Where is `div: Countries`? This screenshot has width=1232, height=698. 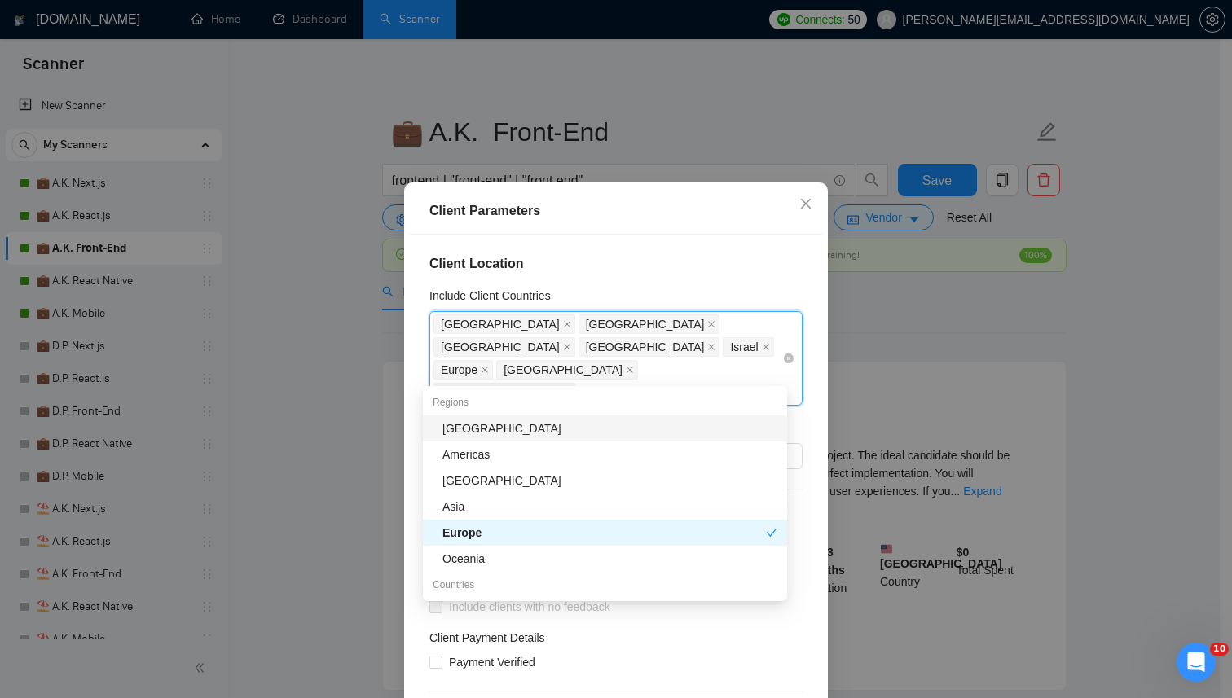 div: Countries is located at coordinates (605, 585).